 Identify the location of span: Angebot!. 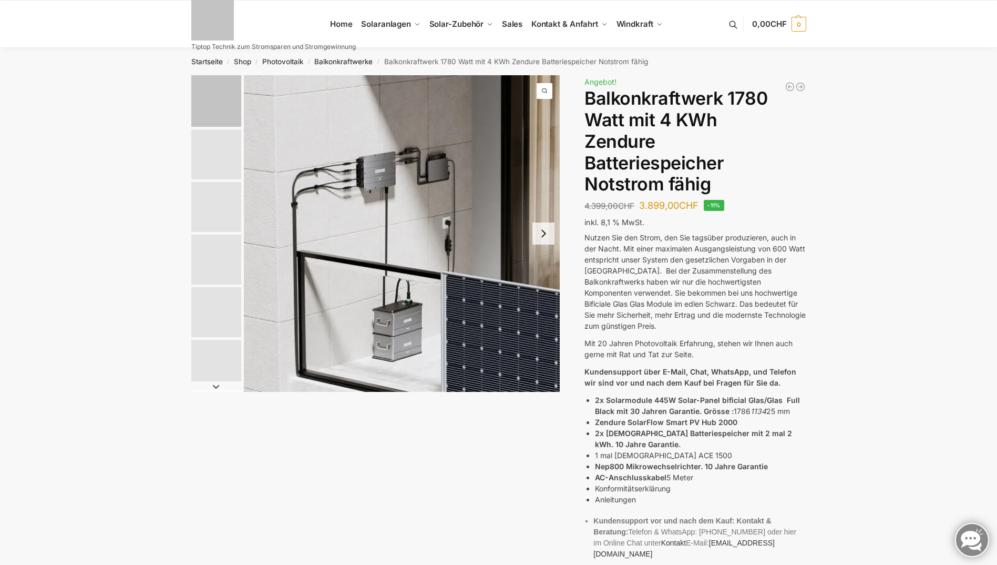
(600, 81).